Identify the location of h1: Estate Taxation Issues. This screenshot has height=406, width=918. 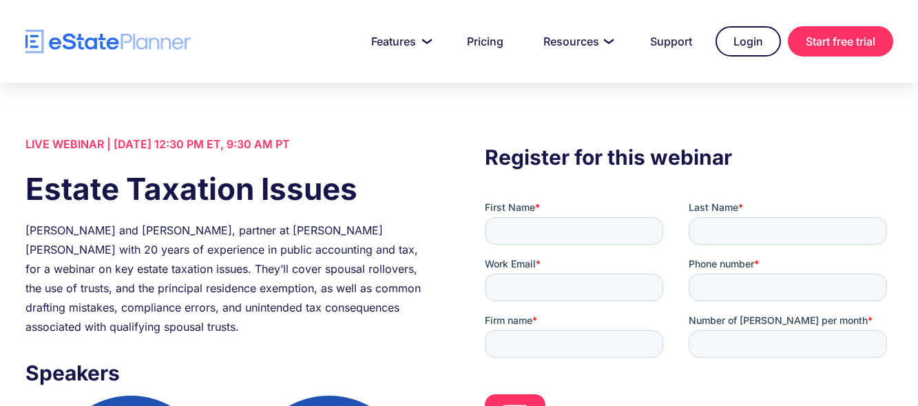
(229, 189).